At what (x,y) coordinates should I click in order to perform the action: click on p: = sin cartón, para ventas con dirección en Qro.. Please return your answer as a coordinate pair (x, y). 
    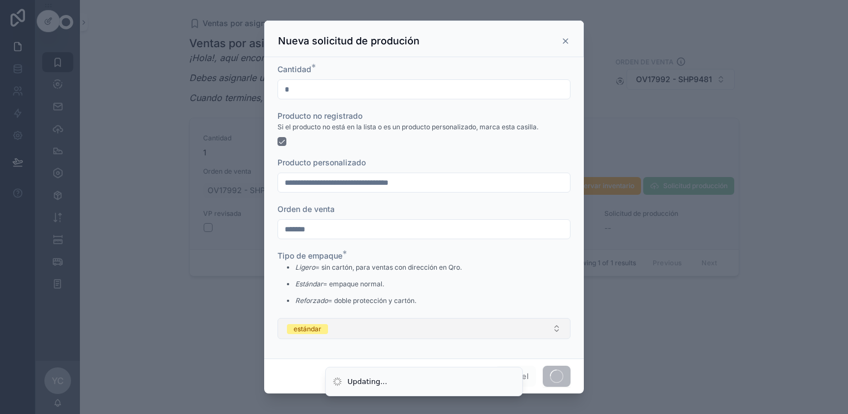
    Looking at the image, I should click on (378, 267).